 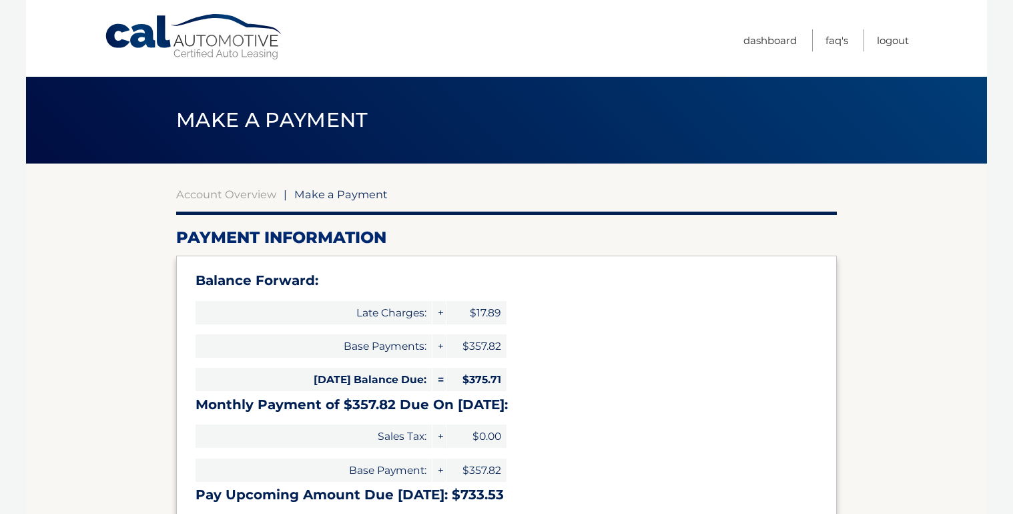 I want to click on span: Late Charges:, so click(x=314, y=312).